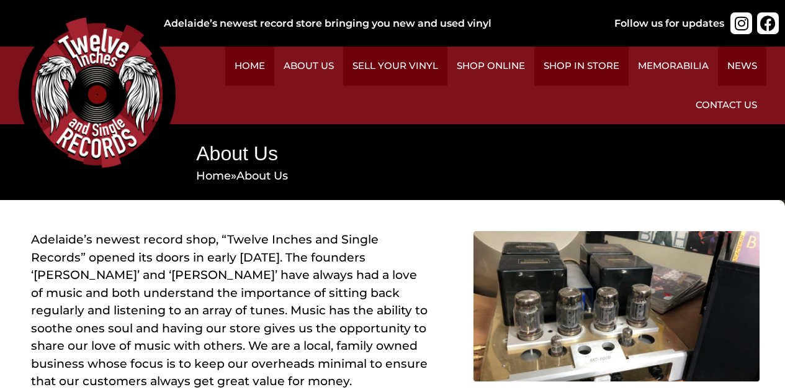 The width and height of the screenshot is (785, 392). What do you see at coordinates (673, 66) in the screenshot?
I see `a: Memorabilia` at bounding box center [673, 66].